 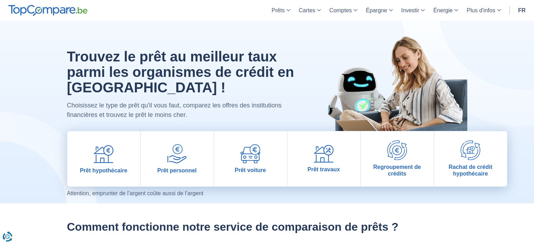 I want to click on a: Regroupement de crédits, so click(x=397, y=159).